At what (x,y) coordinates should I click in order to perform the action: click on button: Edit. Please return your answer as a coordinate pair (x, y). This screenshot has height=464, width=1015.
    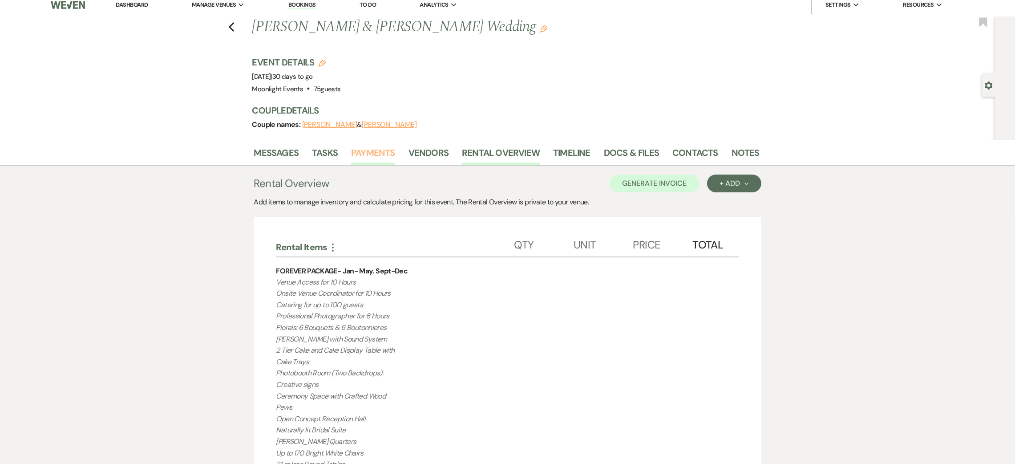
    Looking at the image, I should click on (544, 28).